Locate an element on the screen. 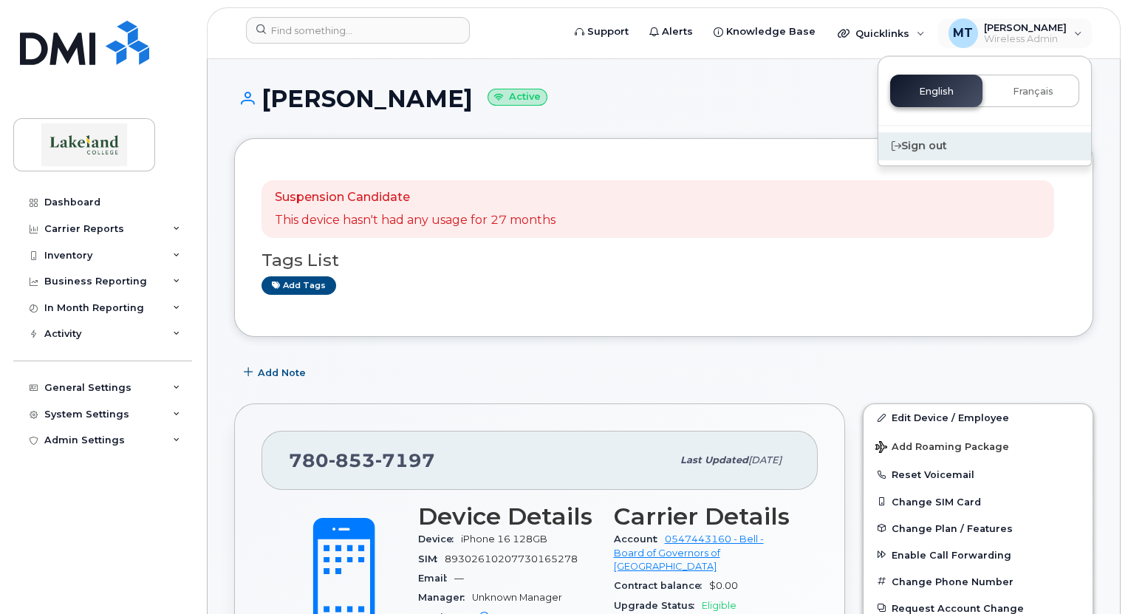 The image size is (1128, 614). span: Account is located at coordinates (639, 538).